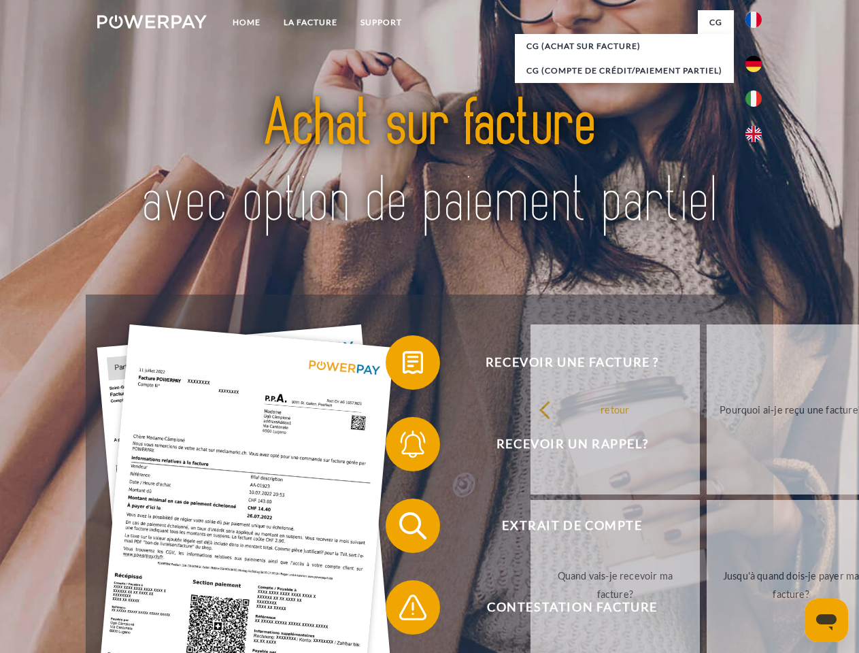 This screenshot has height=653, width=859. I want to click on button: Recevoir une facture ?, so click(563, 363).